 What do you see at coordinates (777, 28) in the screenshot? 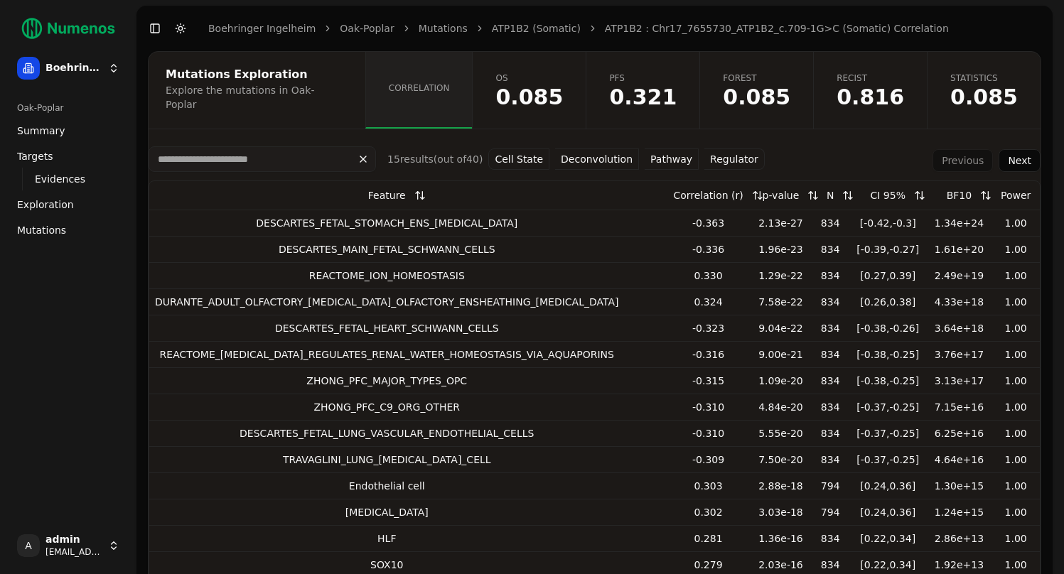
I see `a: ATP1B2 : chr17_7655730_ATP1B2_c.709-1G>C (Somatic) Correlation` at bounding box center [777, 28].